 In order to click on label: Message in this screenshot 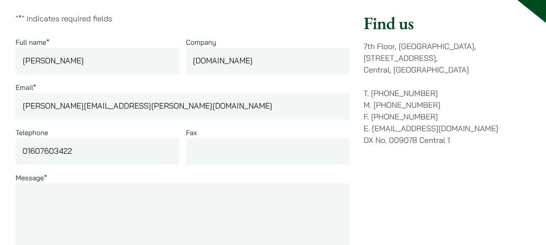, I will do `click(31, 178)`.